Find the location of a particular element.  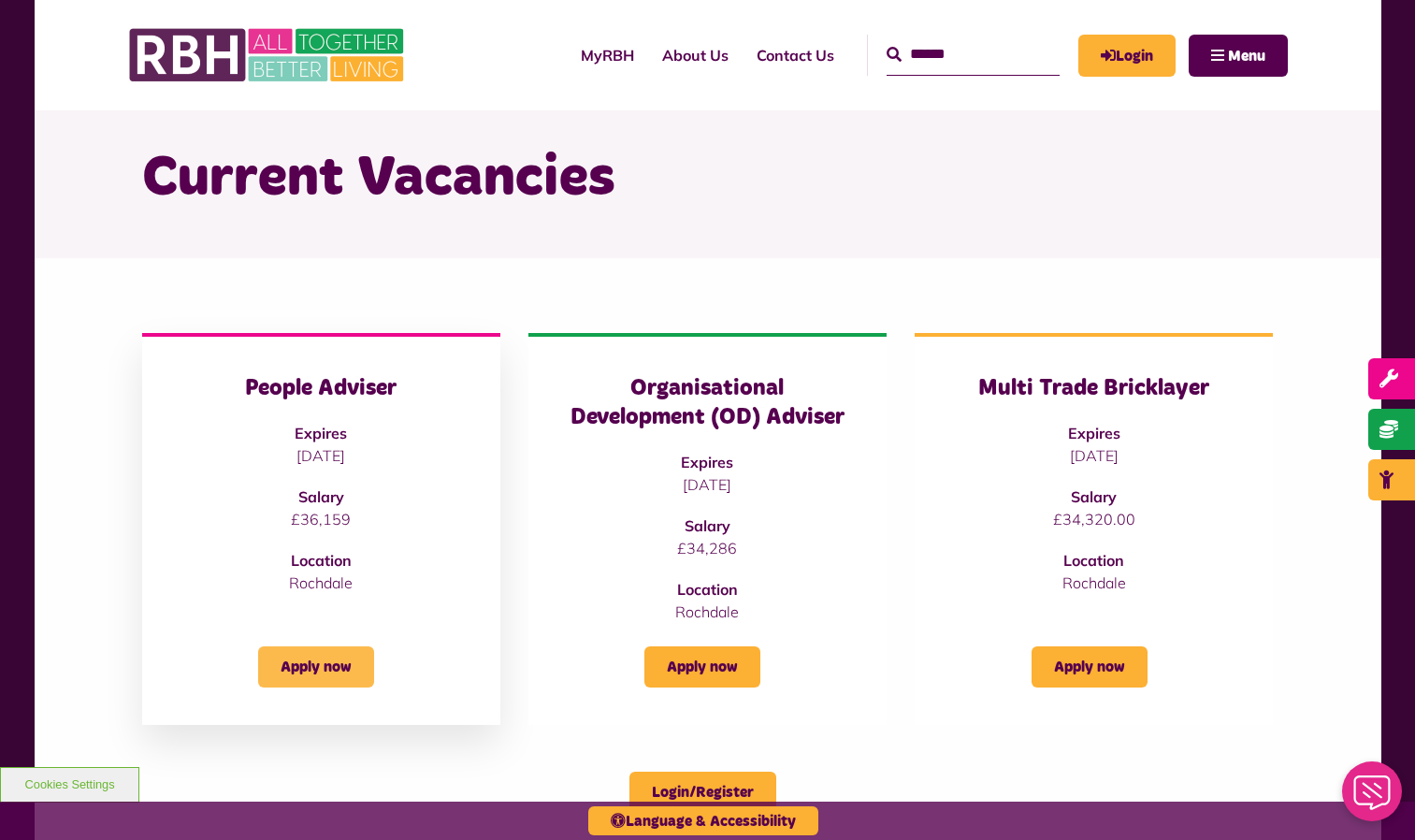

span: Menu is located at coordinates (1247, 56).